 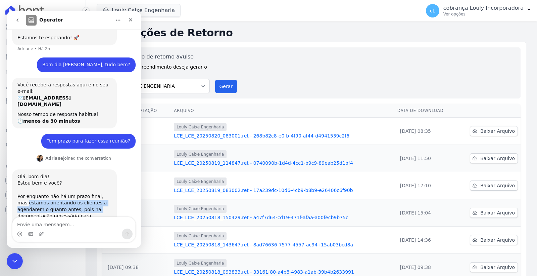 What do you see at coordinates (426, 110) in the screenshot?
I see `th: Data de Download` at bounding box center [426, 110].